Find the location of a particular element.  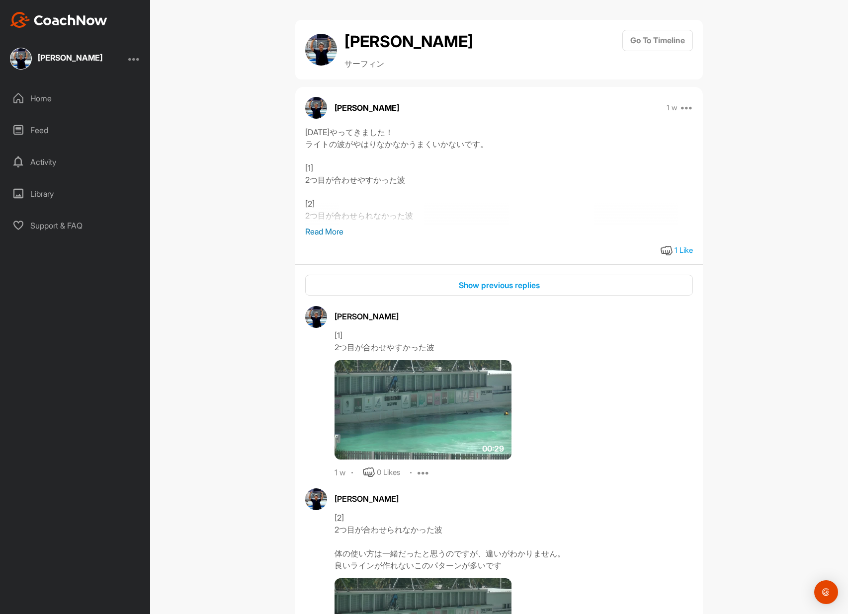

img: square_14badac6d10814a148b66679d86bcb5d.jpg is located at coordinates (21, 59).